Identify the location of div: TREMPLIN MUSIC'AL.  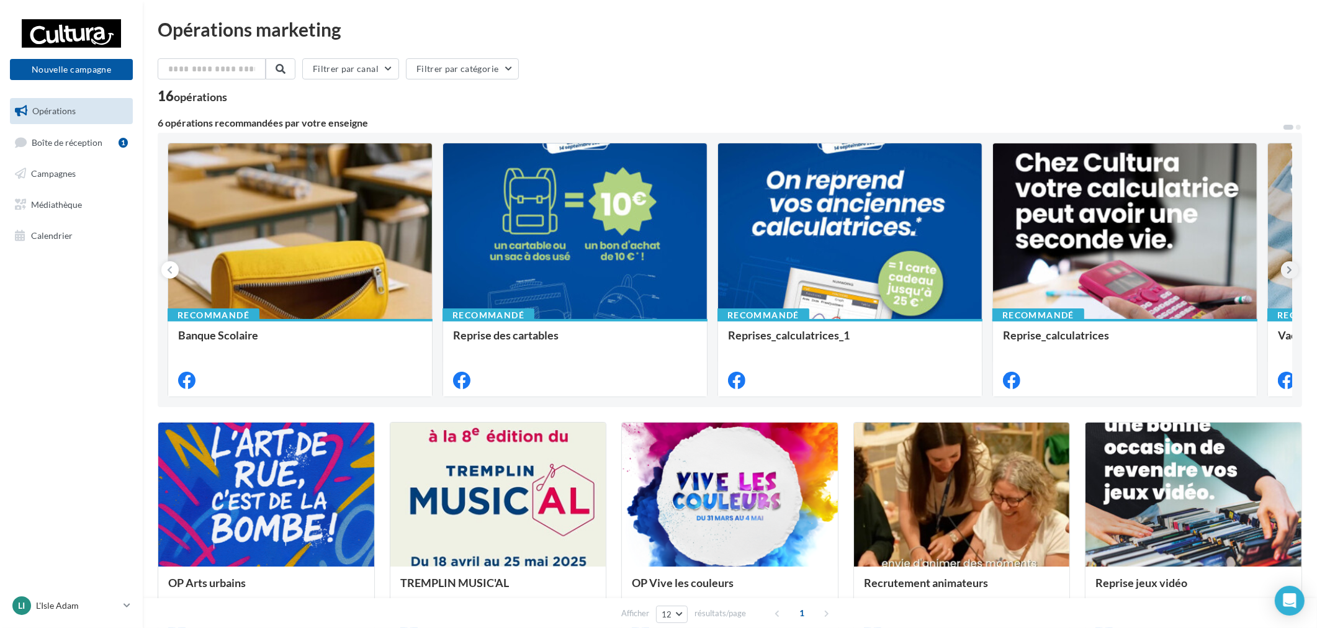
(498, 589).